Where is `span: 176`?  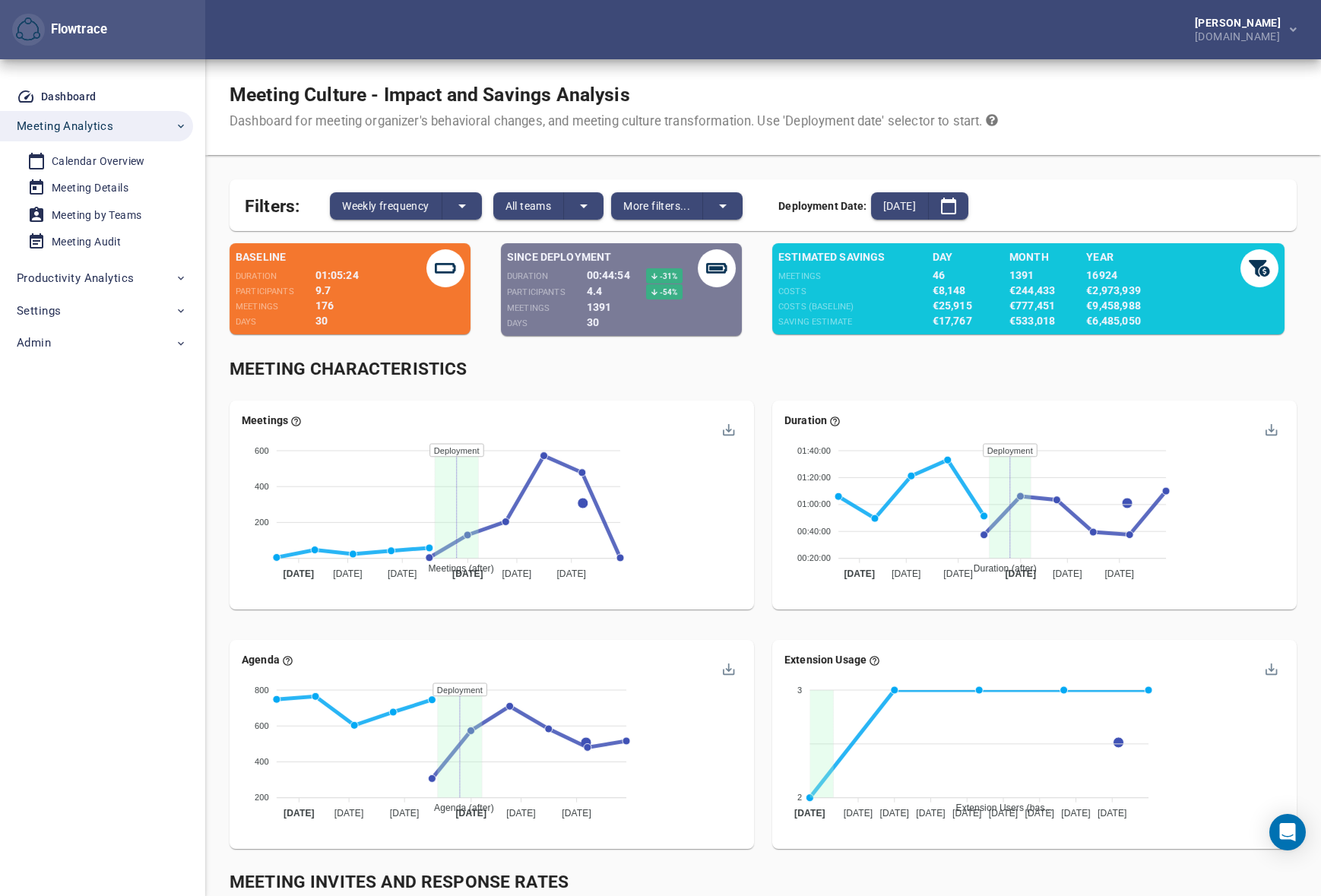
span: 176 is located at coordinates (324, 305).